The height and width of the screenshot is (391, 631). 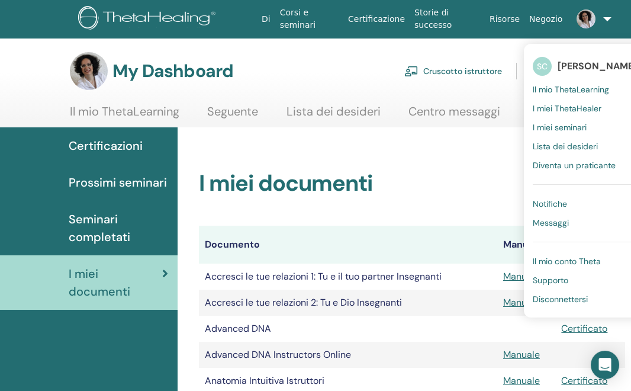 I want to click on span: Seminari completati, so click(x=118, y=228).